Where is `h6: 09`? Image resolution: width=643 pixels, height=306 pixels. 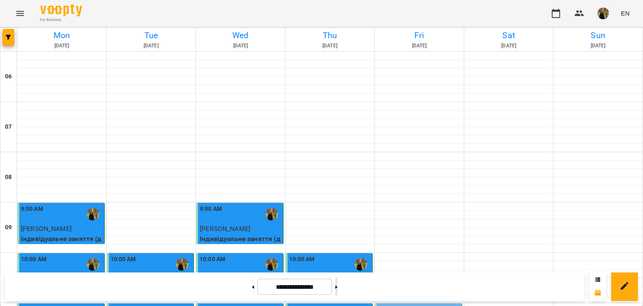
h6: 09 is located at coordinates (8, 227).